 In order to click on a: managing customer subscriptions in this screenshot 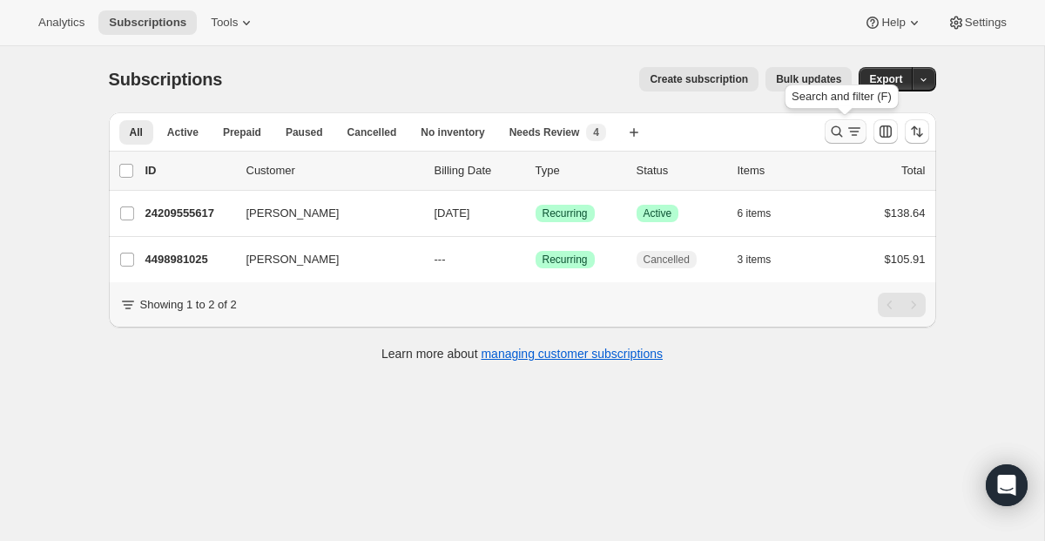, I will do `click(571, 354)`.